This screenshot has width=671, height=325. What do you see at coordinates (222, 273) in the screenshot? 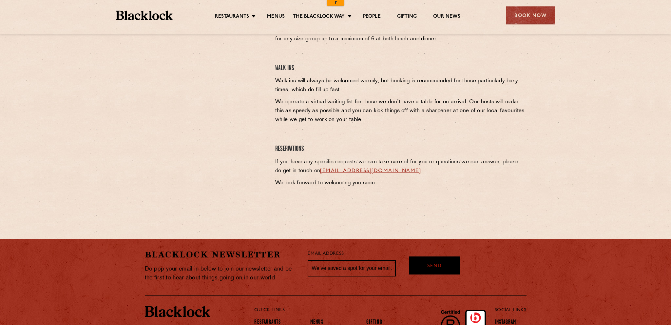
I see `p: Do pop your email in below to join our newsletter and be the first to hear about things going on ...` at bounding box center [222, 273].